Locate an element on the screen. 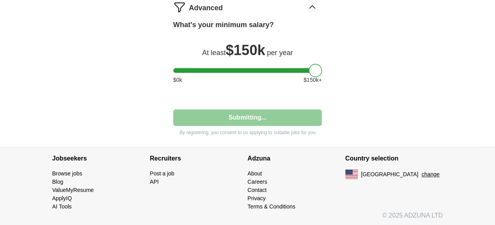 The width and height of the screenshot is (495, 225). span: $ 0 k is located at coordinates (177, 80).